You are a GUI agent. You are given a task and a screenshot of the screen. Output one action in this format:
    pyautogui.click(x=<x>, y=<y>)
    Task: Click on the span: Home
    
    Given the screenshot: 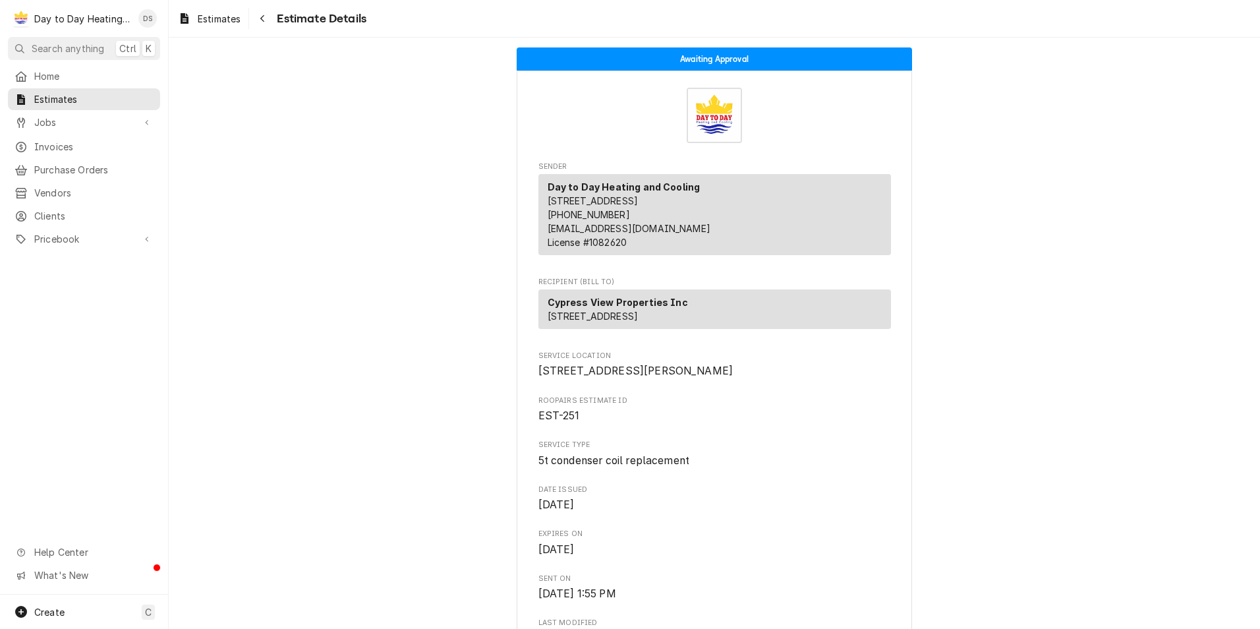 What is the action you would take?
    pyautogui.click(x=94, y=76)
    